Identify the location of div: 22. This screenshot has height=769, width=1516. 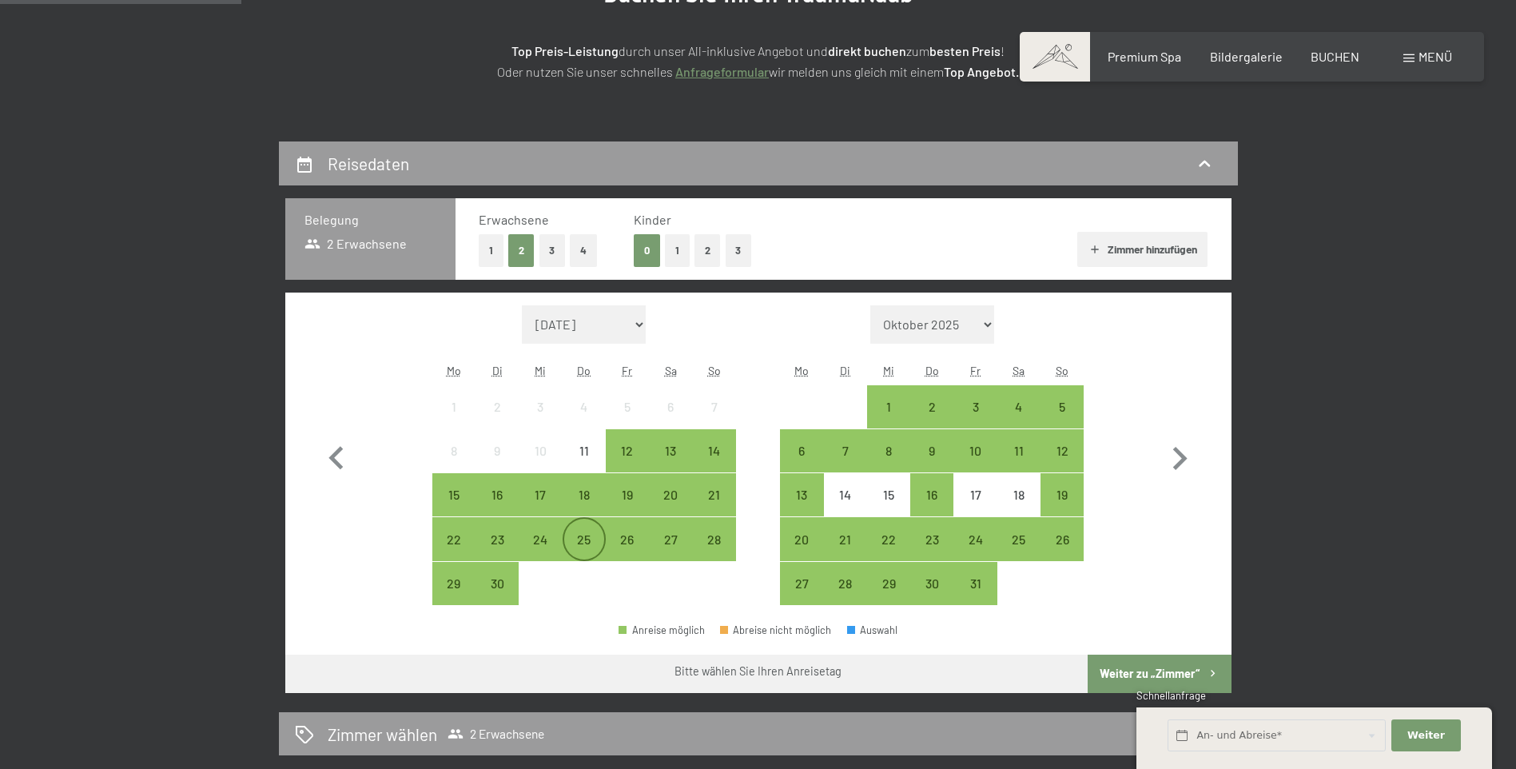
(889, 553).